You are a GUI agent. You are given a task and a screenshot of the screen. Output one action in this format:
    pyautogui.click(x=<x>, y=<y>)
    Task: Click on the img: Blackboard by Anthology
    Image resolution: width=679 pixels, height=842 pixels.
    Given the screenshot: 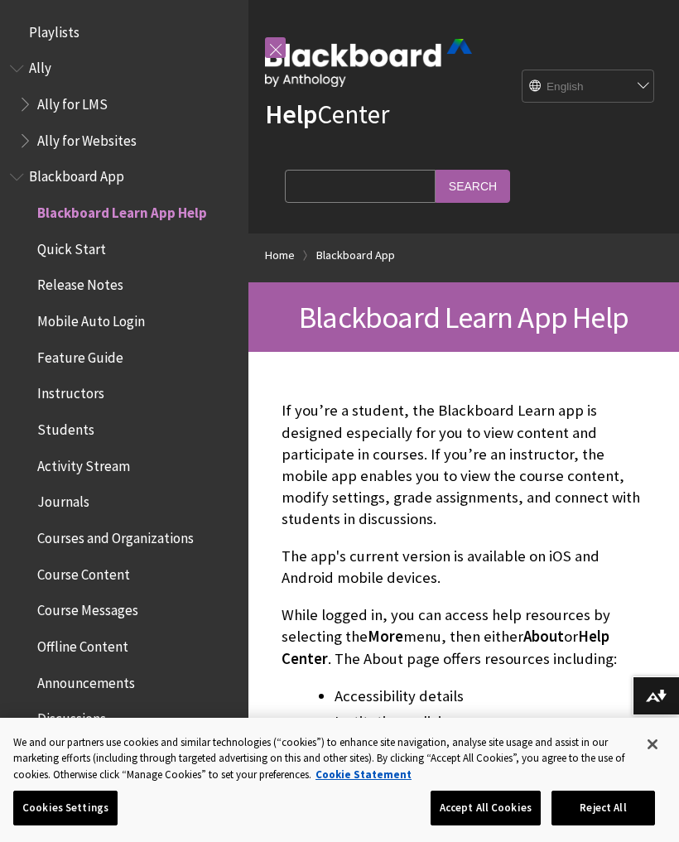 What is the action you would take?
    pyautogui.click(x=368, y=63)
    